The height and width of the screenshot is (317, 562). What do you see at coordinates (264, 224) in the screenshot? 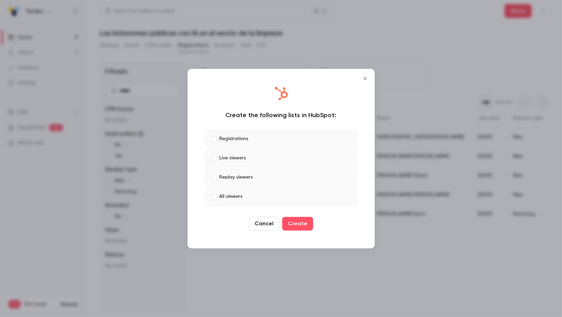
I see `button: Cancel` at bounding box center [264, 224].